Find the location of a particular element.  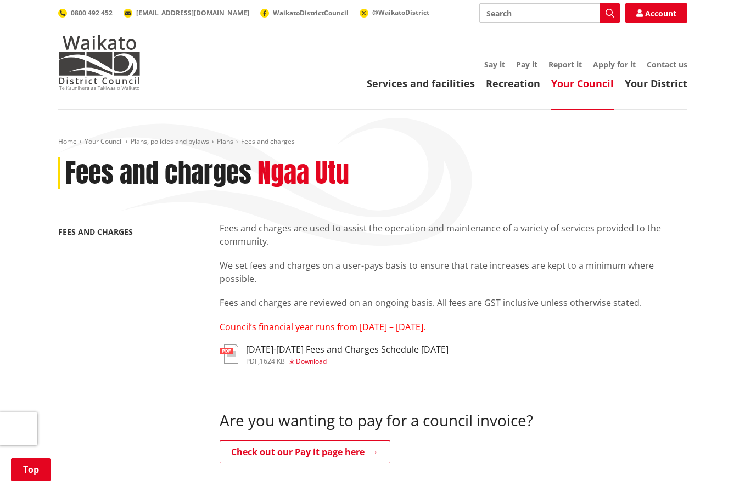

h2: Ngaa Utu is located at coordinates (303, 173).